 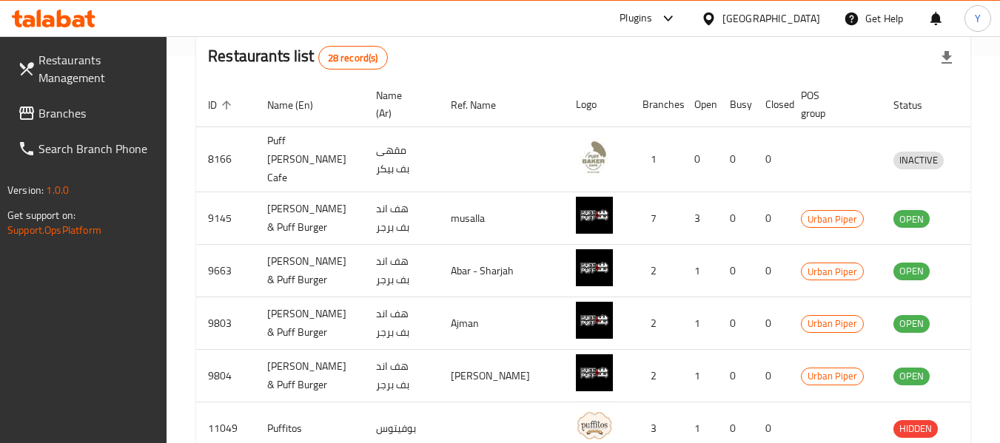 What do you see at coordinates (353, 58) in the screenshot?
I see `div: Total records count` at bounding box center [353, 58].